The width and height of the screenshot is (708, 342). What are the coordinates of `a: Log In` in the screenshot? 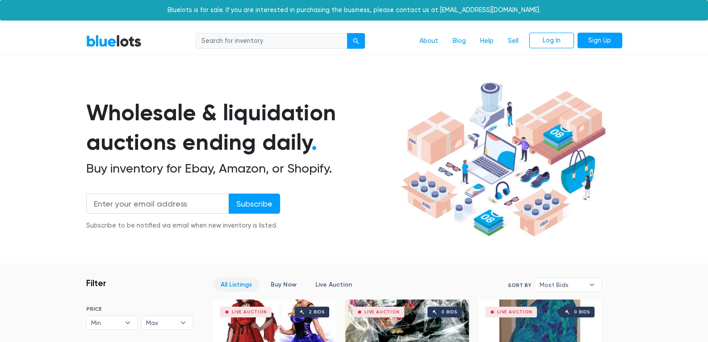 It's located at (552, 41).